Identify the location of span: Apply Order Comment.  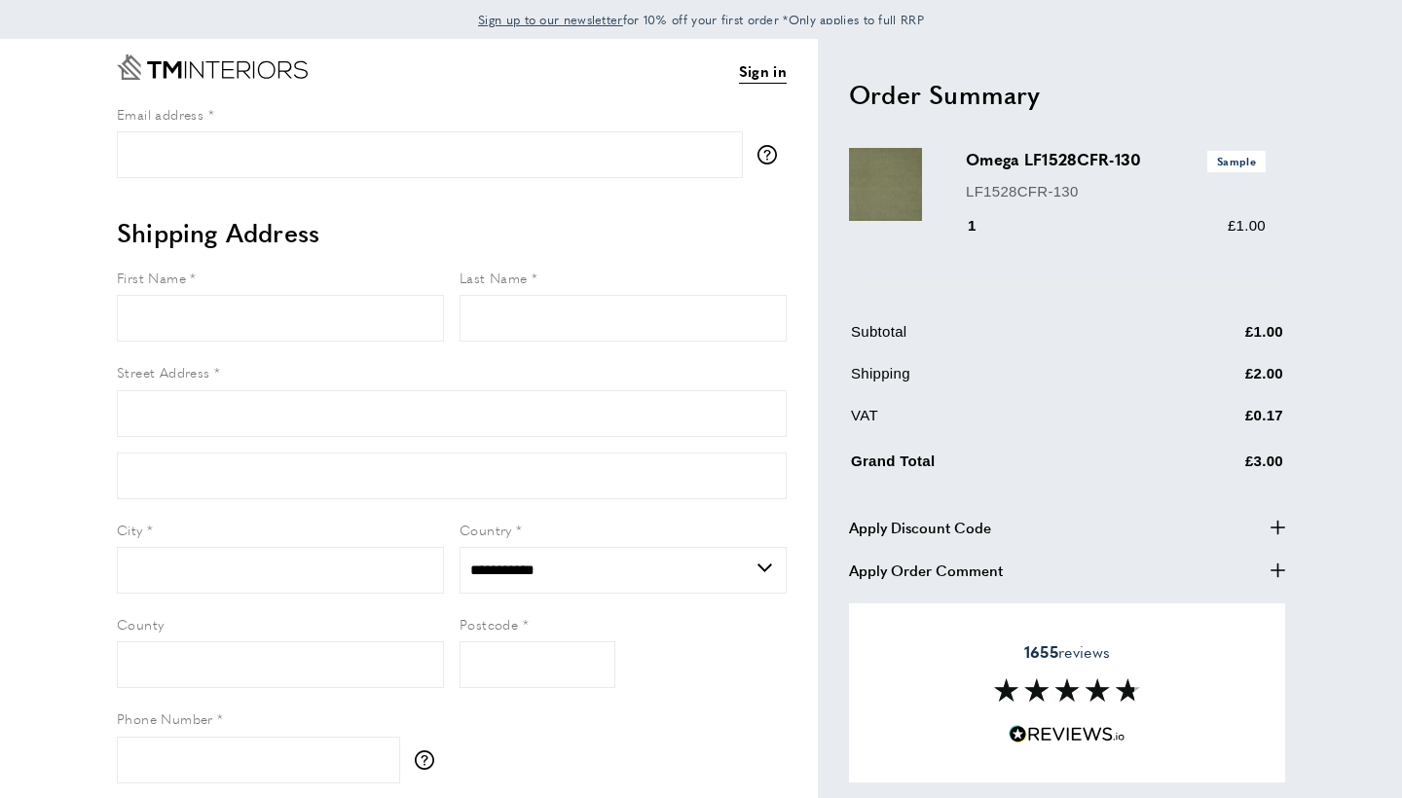
(926, 570).